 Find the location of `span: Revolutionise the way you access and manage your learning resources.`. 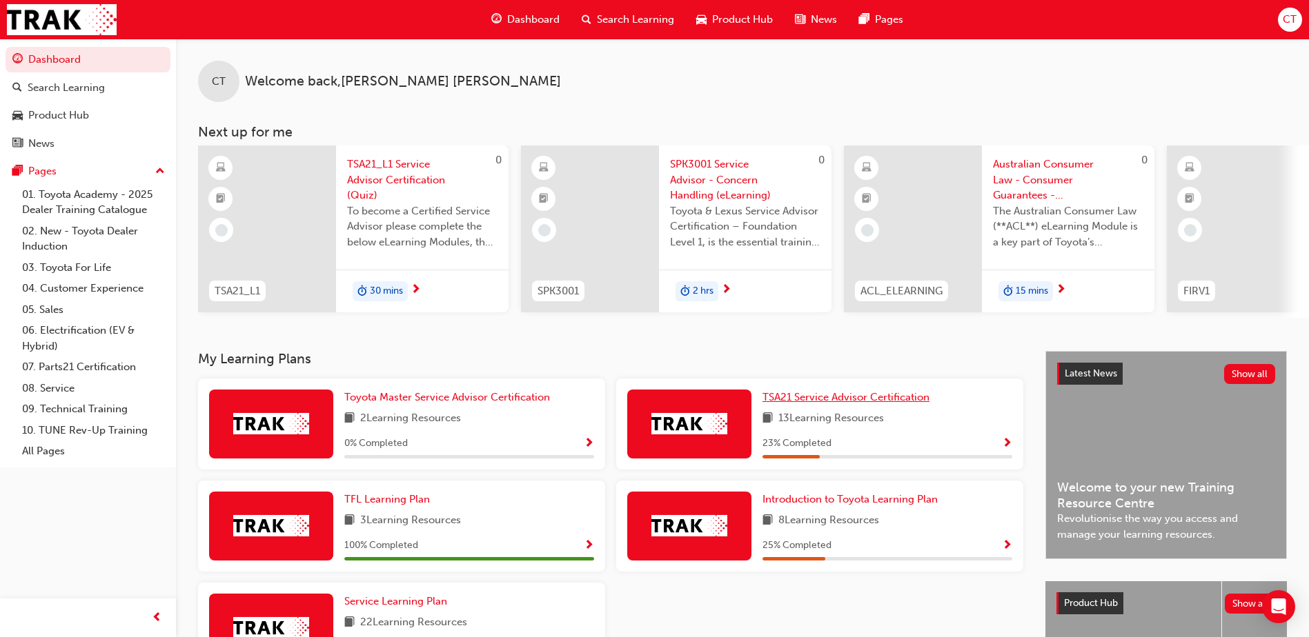

span: Revolutionise the way you access and manage your learning resources. is located at coordinates (1166, 526).